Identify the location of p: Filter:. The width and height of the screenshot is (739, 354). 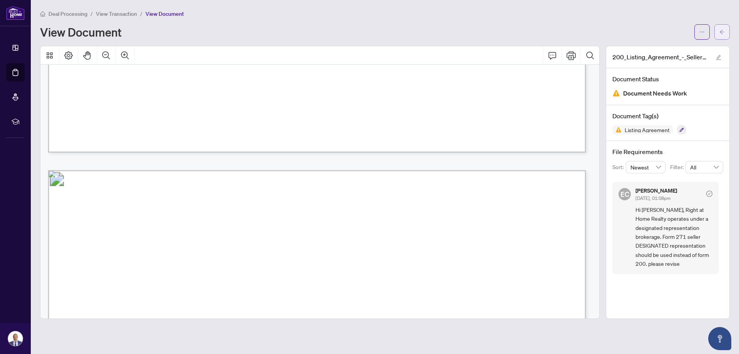
(678, 167).